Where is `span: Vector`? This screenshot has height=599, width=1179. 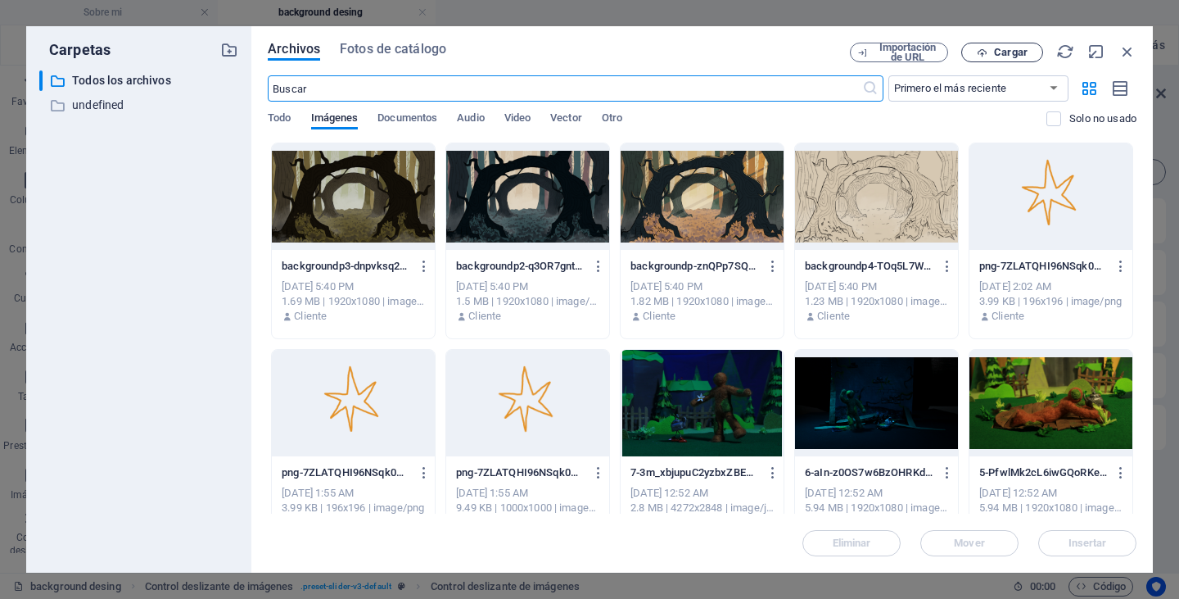
span: Vector is located at coordinates (566, 120).